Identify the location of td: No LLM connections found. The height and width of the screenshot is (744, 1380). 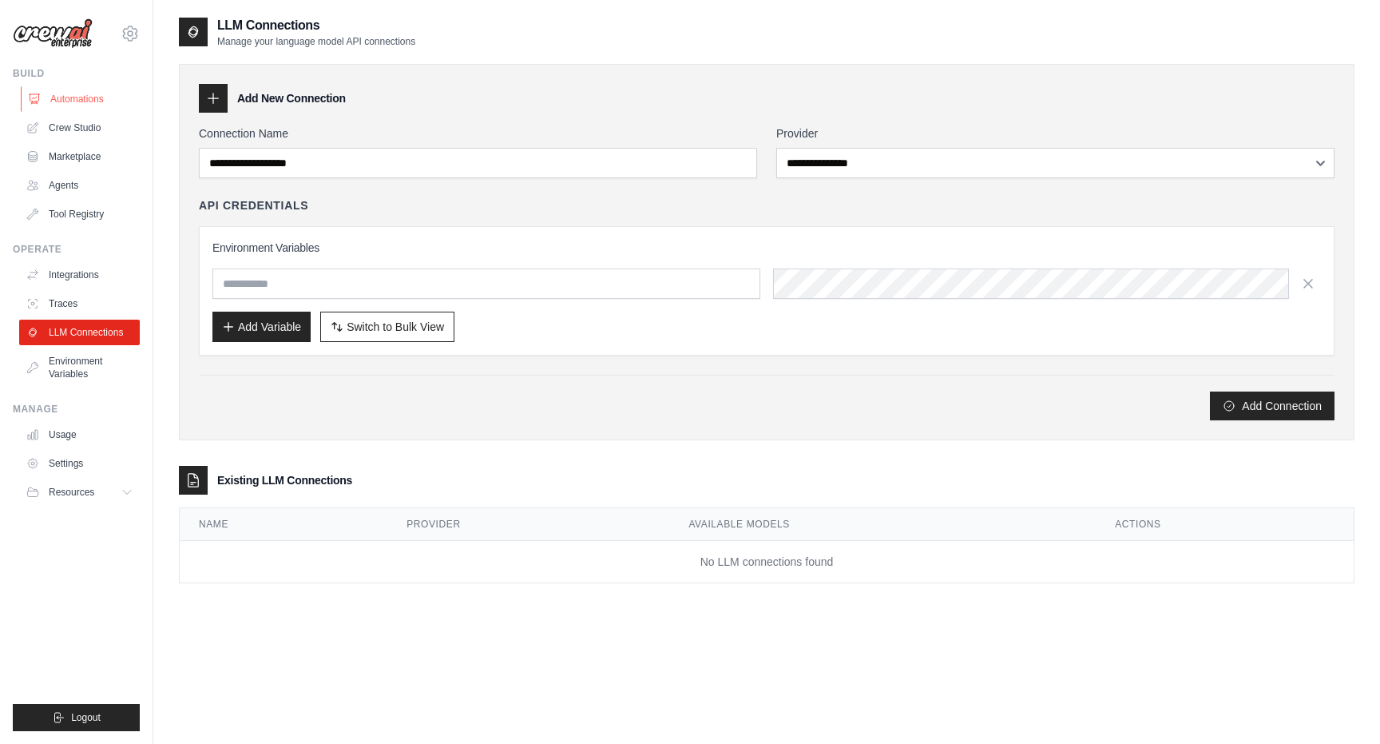
(767, 562).